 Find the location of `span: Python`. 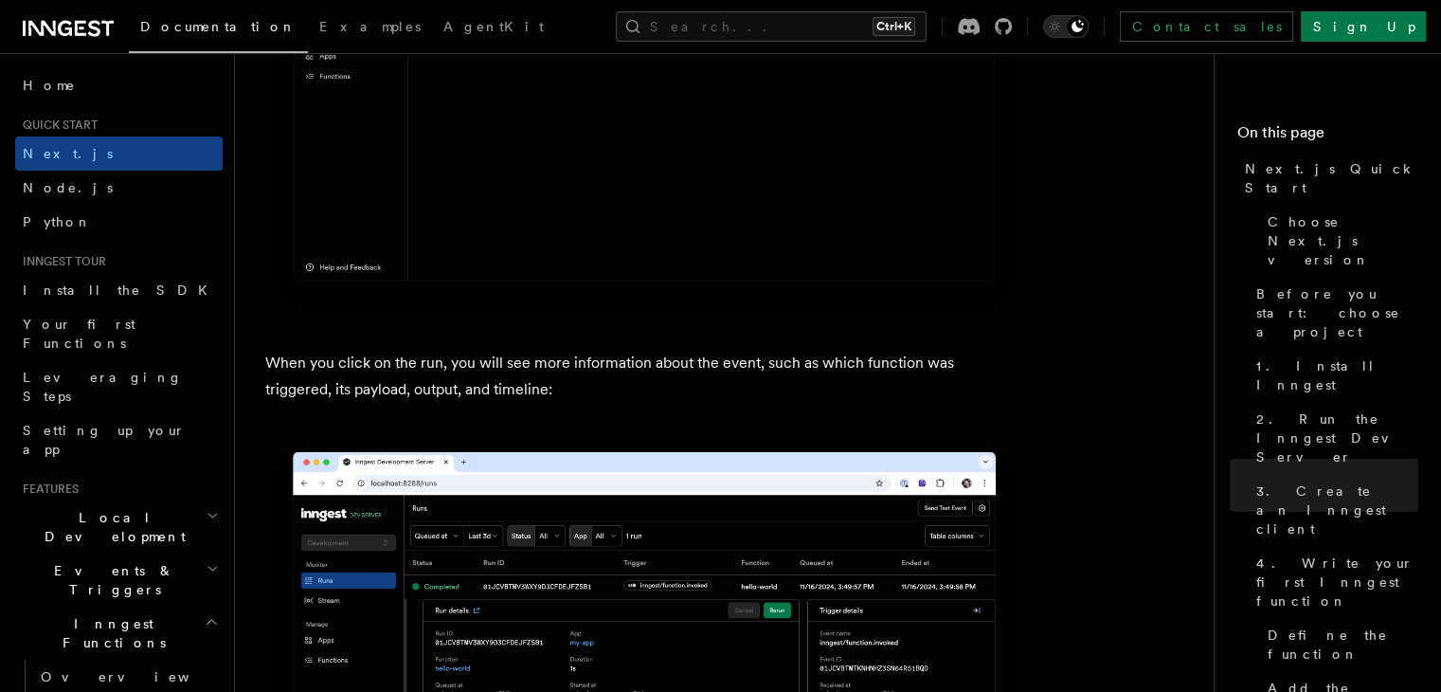

span: Python is located at coordinates (57, 222).